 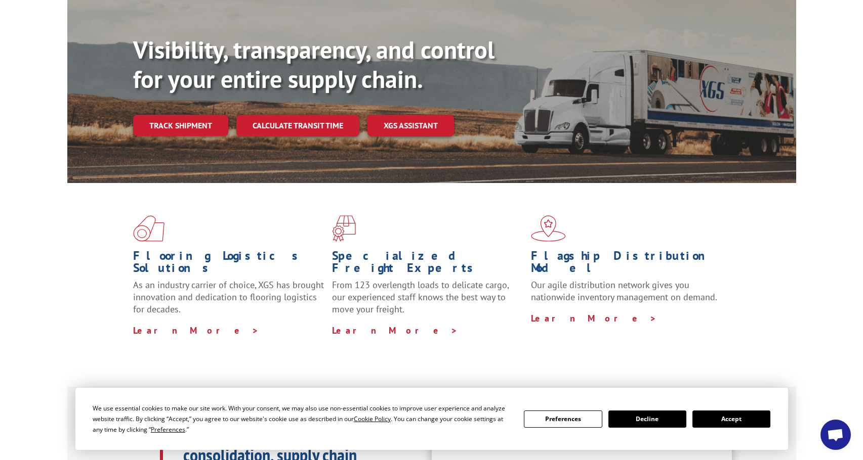 What do you see at coordinates (548, 229) in the screenshot?
I see `img: xgs-icon-flagship-distribution-model-red` at bounding box center [548, 229].